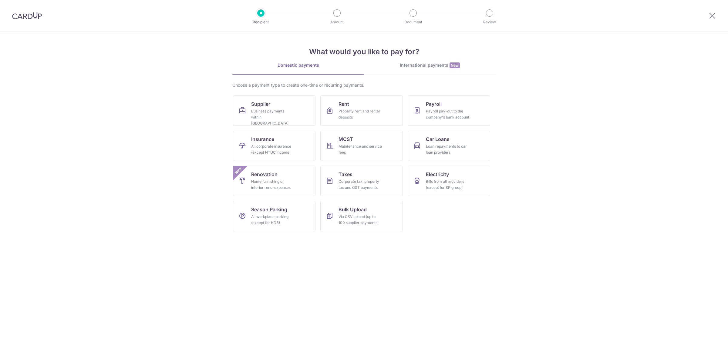 This screenshot has width=728, height=361. What do you see at coordinates (352, 210) in the screenshot?
I see `span: Bulk Upload` at bounding box center [352, 210].